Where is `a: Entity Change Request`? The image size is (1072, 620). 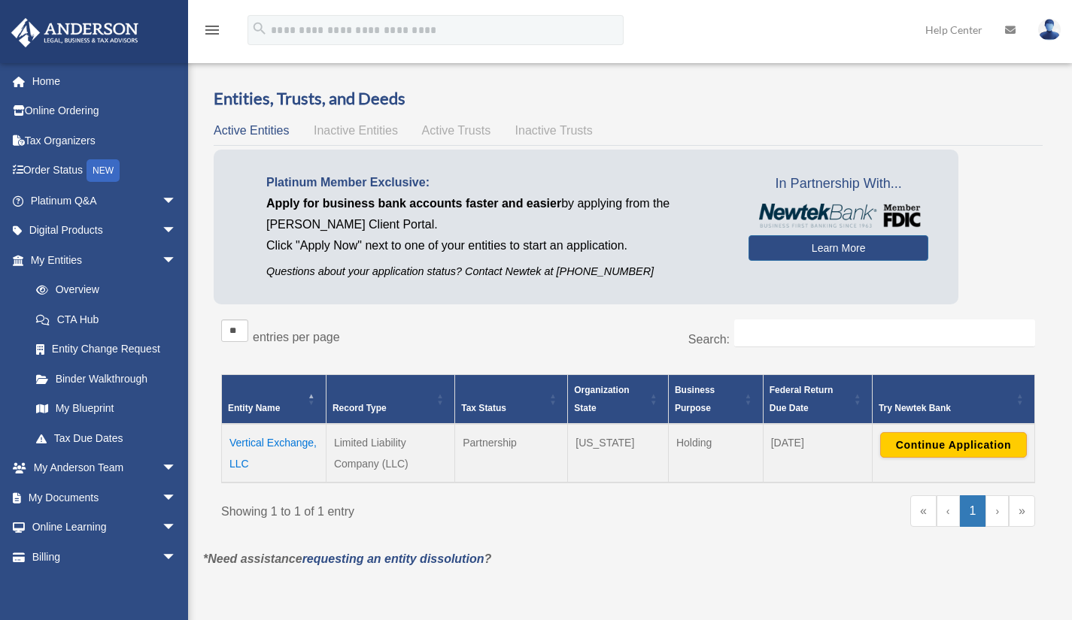
a: Entity Change Request is located at coordinates (106, 350).